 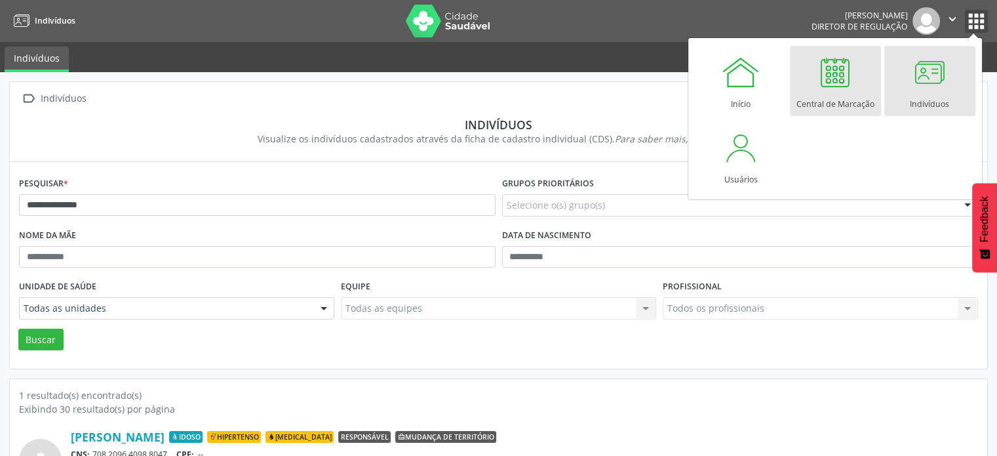 I want to click on label: Pesquisar, so click(x=43, y=184).